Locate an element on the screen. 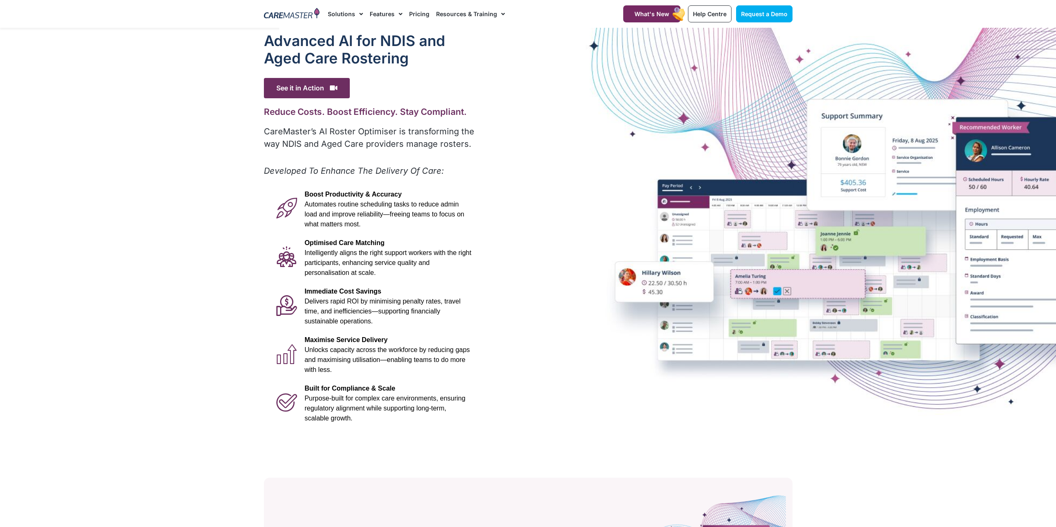  span: See it in Action is located at coordinates (307, 88).